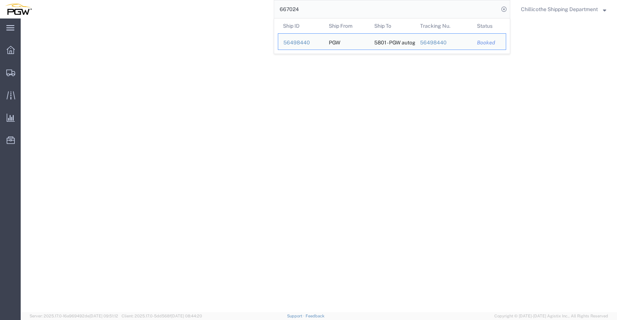 The height and width of the screenshot is (320, 617). Describe the element at coordinates (564, 9) in the screenshot. I see `button: Chillicothe Shipping Department` at that location.